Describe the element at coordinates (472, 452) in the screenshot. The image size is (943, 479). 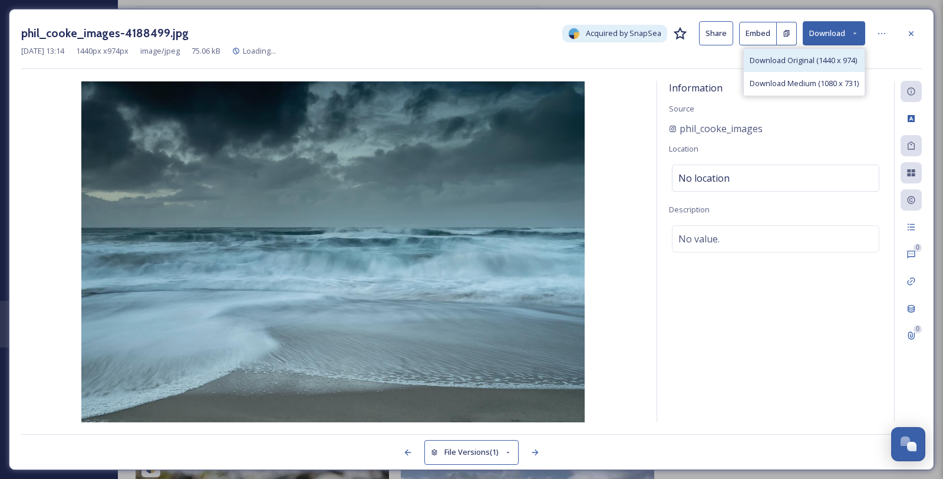
I see `button: File Versions(1)` at that location.